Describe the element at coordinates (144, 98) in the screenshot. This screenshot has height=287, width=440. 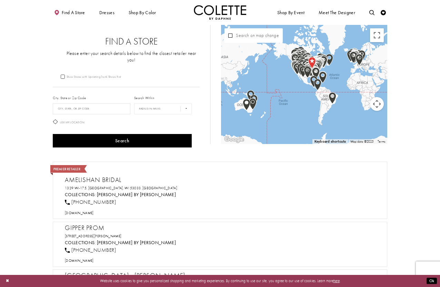
I see `label: Search Within` at that location.